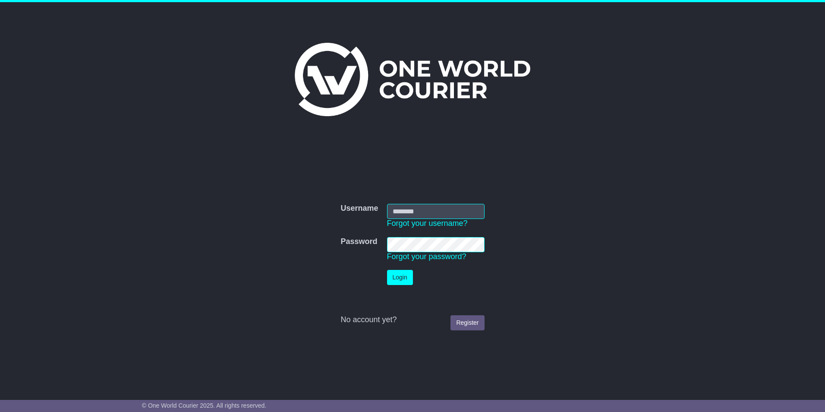  I want to click on label: Password, so click(359, 242).